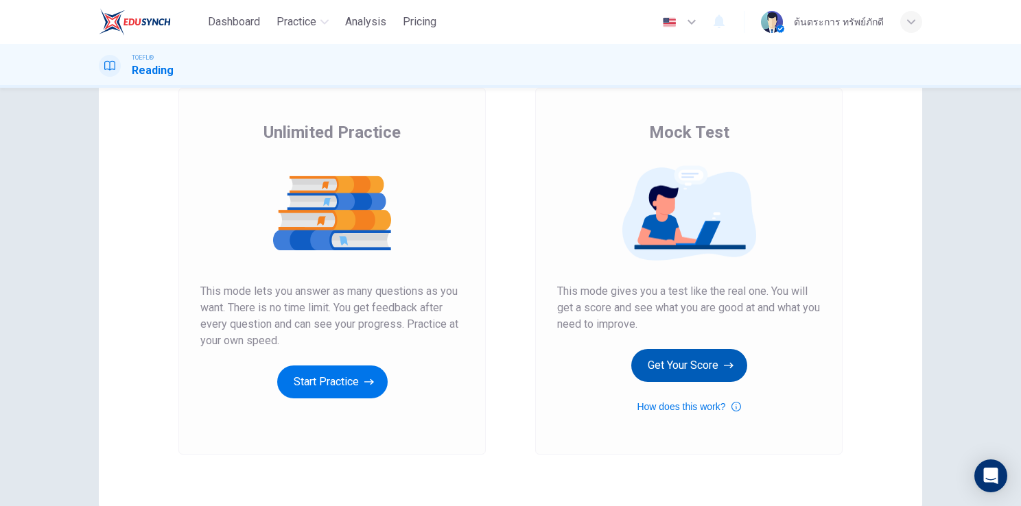  Describe the element at coordinates (152, 71) in the screenshot. I see `h1: Reading` at that location.